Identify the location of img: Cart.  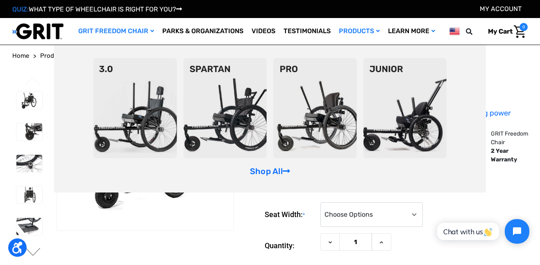
(519, 32).